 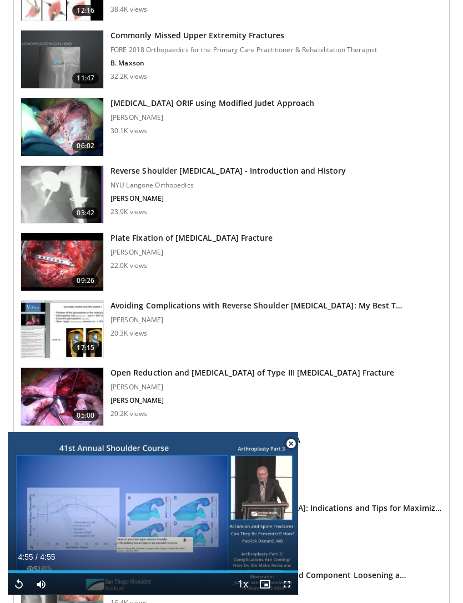 What do you see at coordinates (129, 414) in the screenshot?
I see `p: 20.2K views` at bounding box center [129, 414].